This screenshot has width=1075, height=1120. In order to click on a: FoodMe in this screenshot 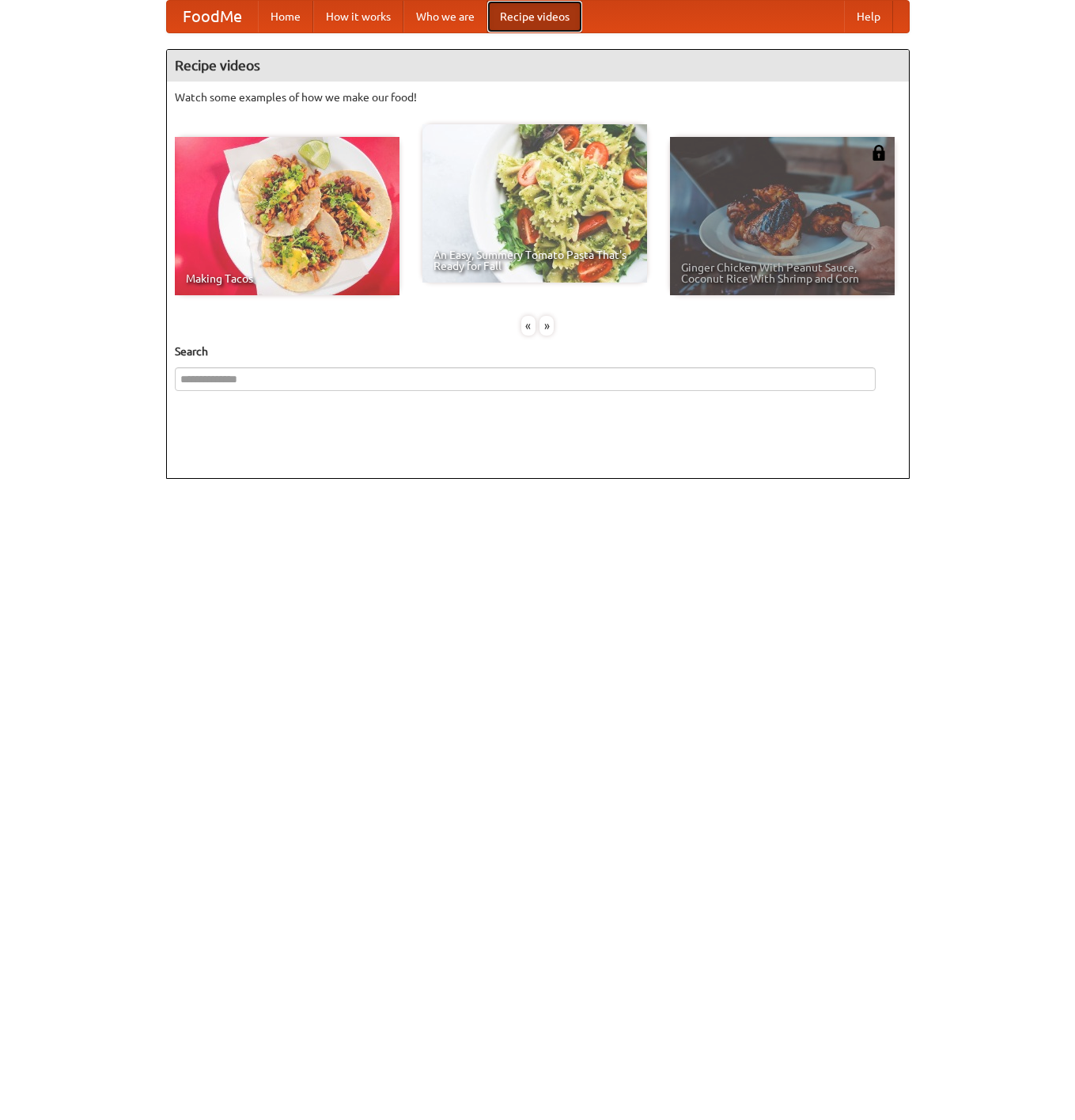, I will do `click(212, 17)`.